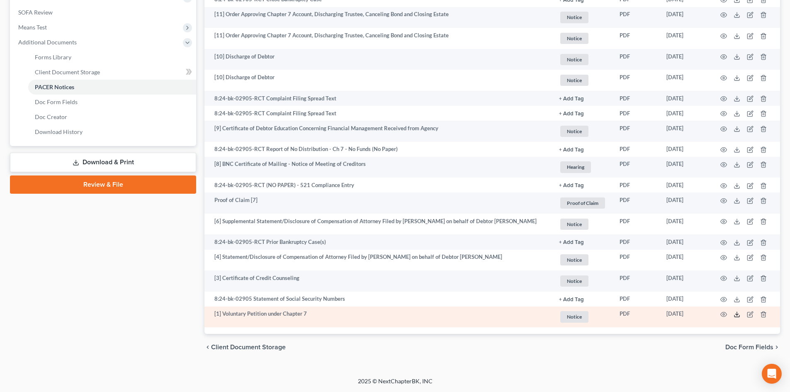 The height and width of the screenshot is (392, 790). I want to click on span: PACER Notices, so click(54, 87).